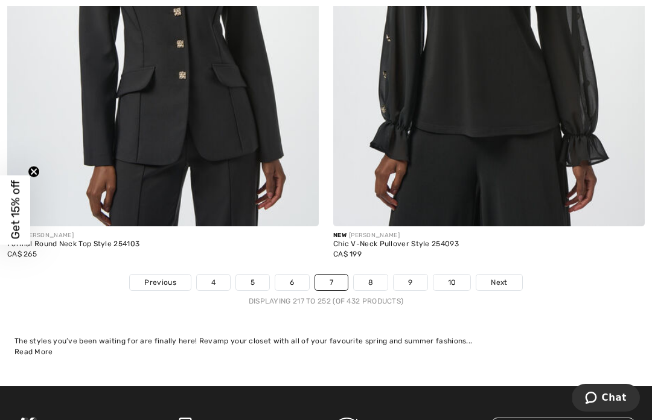 Image resolution: width=652 pixels, height=420 pixels. Describe the element at coordinates (340, 236) in the screenshot. I see `span: New` at that location.